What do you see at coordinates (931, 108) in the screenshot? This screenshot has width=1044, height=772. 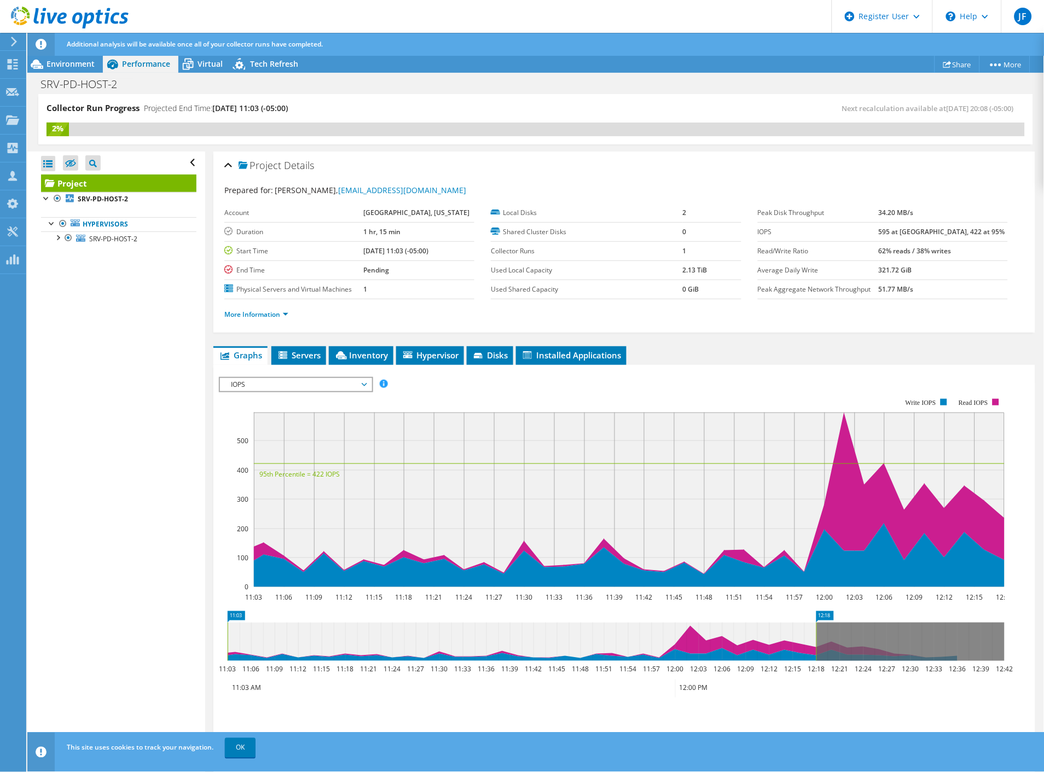 I see `span: Next recalculation available at` at bounding box center [931, 108].